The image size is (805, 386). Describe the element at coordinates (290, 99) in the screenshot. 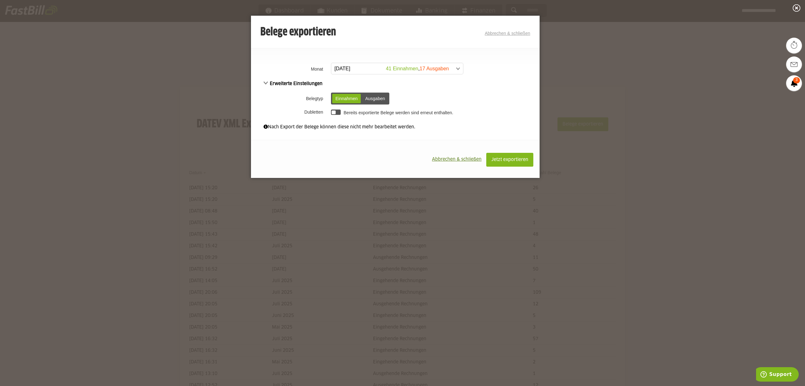

I see `th: Belegtyp` at that location.